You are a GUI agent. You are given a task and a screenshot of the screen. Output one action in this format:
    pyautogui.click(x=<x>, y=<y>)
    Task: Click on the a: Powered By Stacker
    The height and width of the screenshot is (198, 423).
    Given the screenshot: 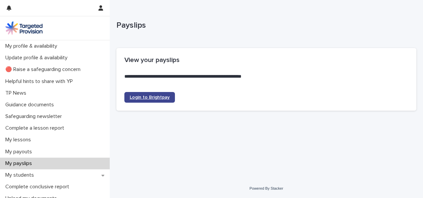 What is the action you would take?
    pyautogui.click(x=266, y=188)
    